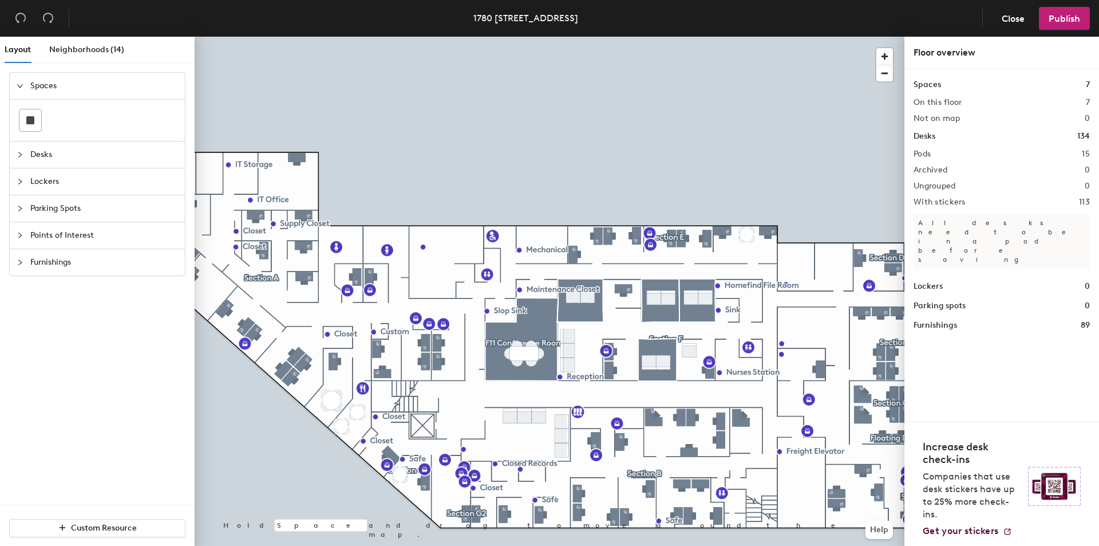 The width and height of the screenshot is (1099, 546). What do you see at coordinates (18, 49) in the screenshot?
I see `span: Layout` at bounding box center [18, 49].